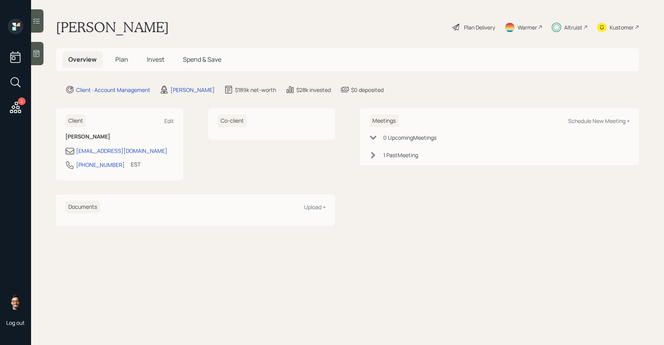 This screenshot has width=664, height=345. I want to click on div: Plan Delivery, so click(479, 27).